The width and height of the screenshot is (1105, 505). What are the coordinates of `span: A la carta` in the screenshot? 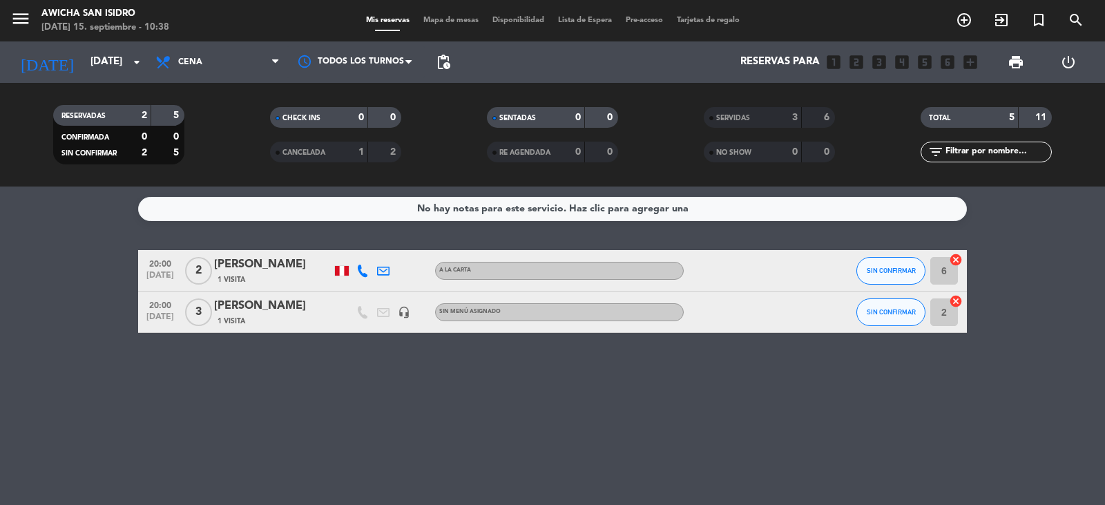 It's located at (455, 270).